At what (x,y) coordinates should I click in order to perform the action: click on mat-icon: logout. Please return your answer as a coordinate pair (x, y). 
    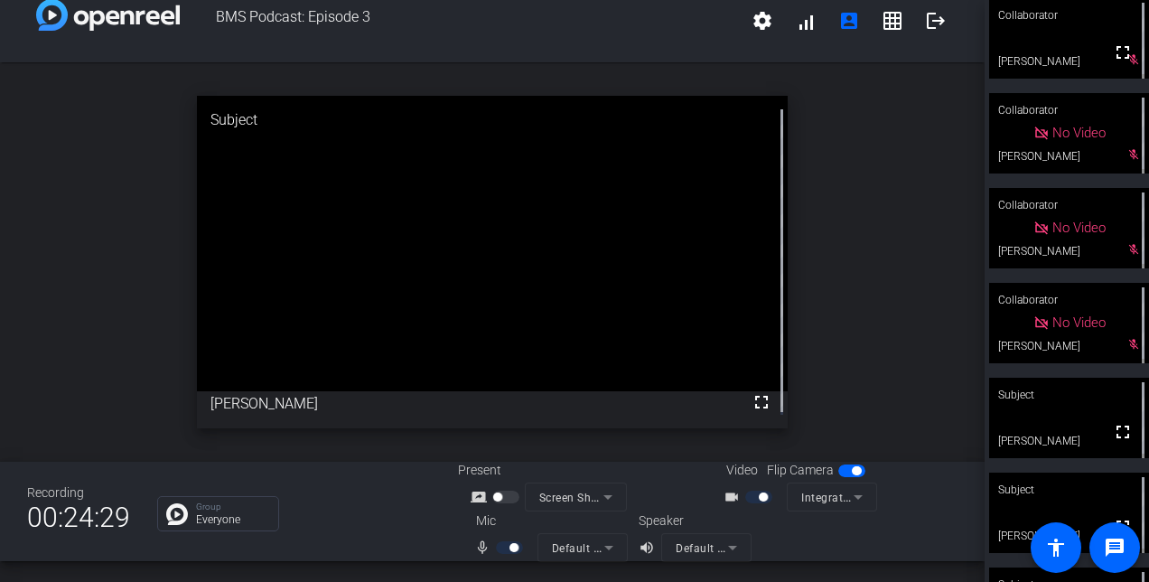
    Looking at the image, I should click on (936, 21).